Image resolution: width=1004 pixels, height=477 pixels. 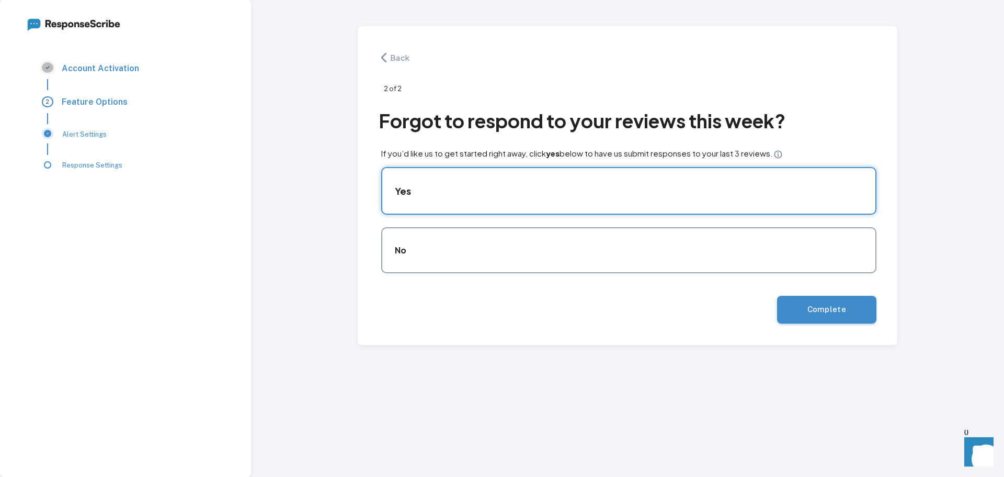 I want to click on button: Back, so click(x=401, y=58).